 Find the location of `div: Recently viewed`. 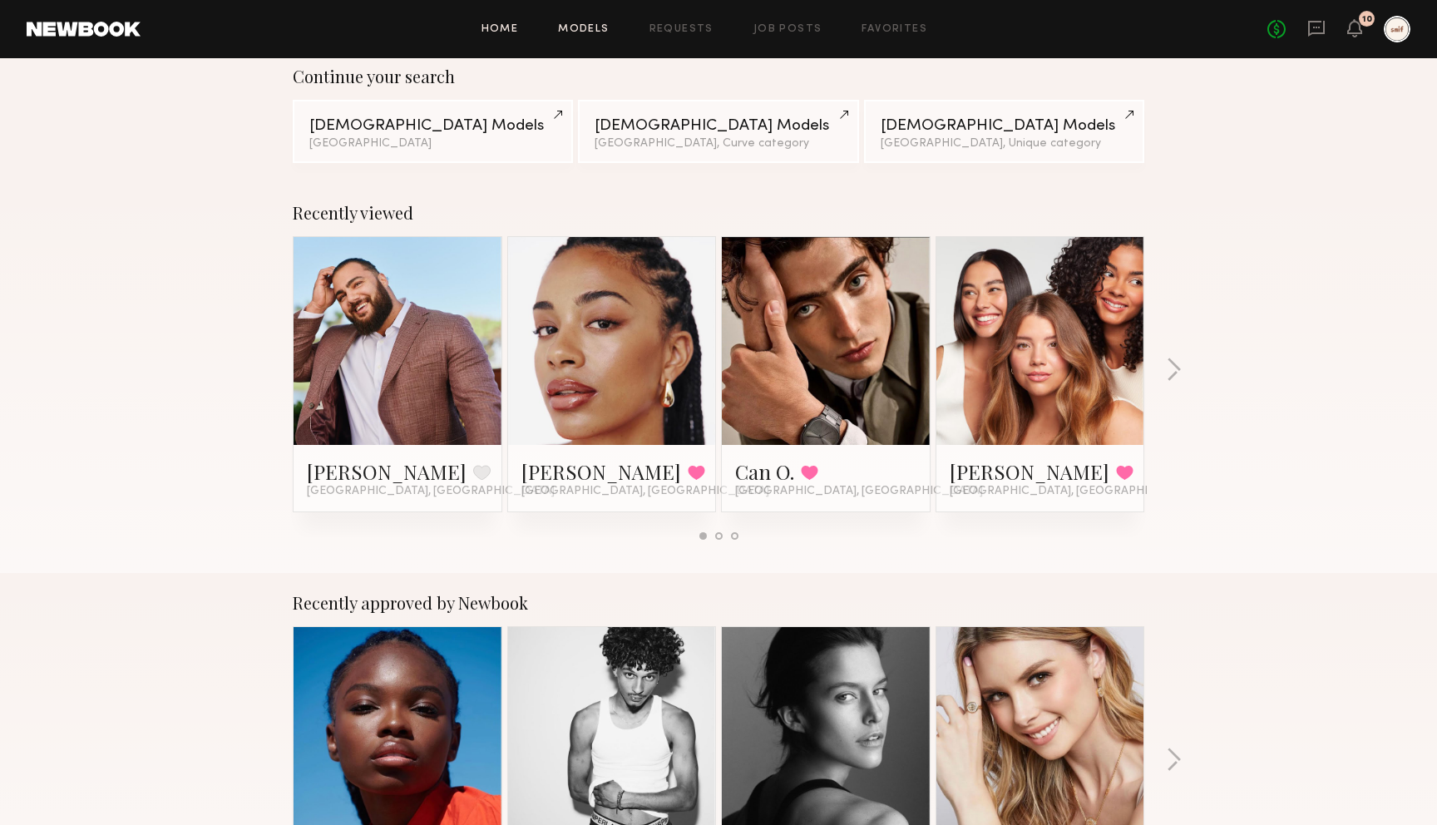

div: Recently viewed is located at coordinates (719, 213).